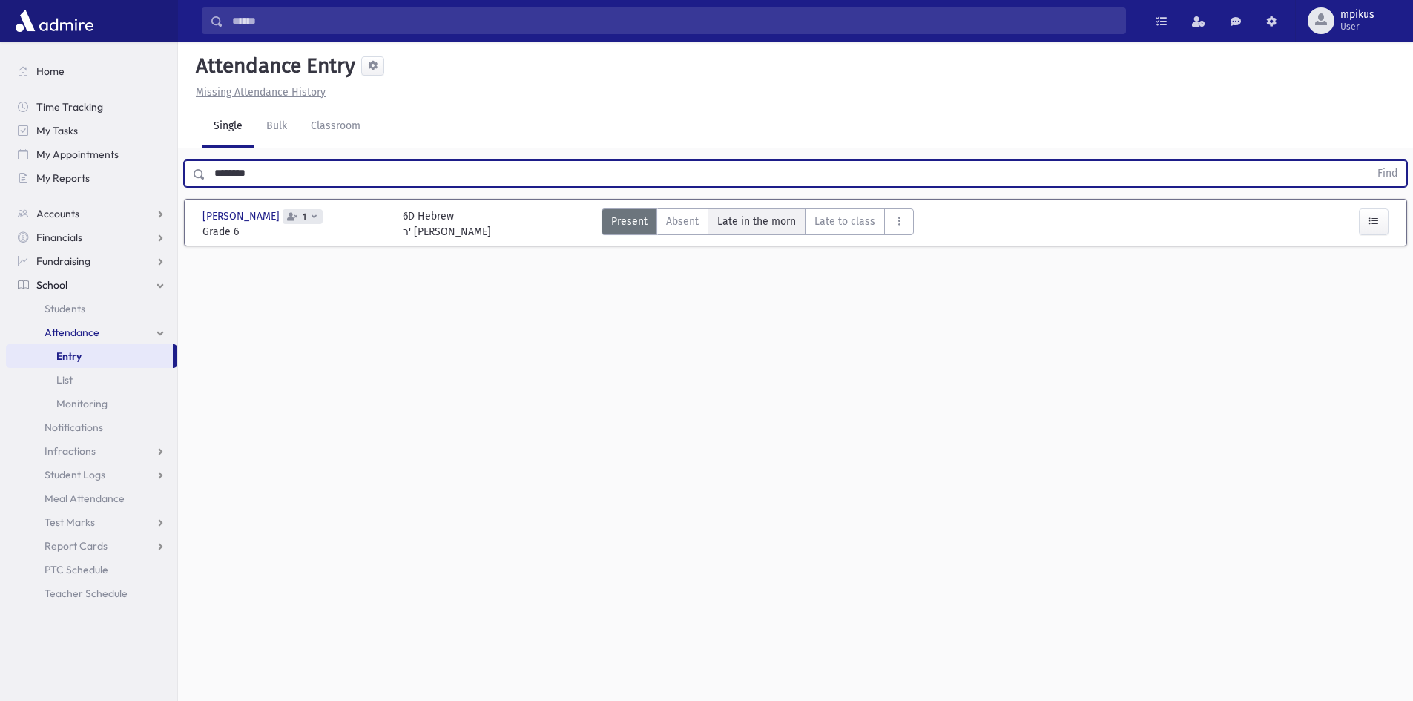  I want to click on a: My Reports, so click(91, 178).